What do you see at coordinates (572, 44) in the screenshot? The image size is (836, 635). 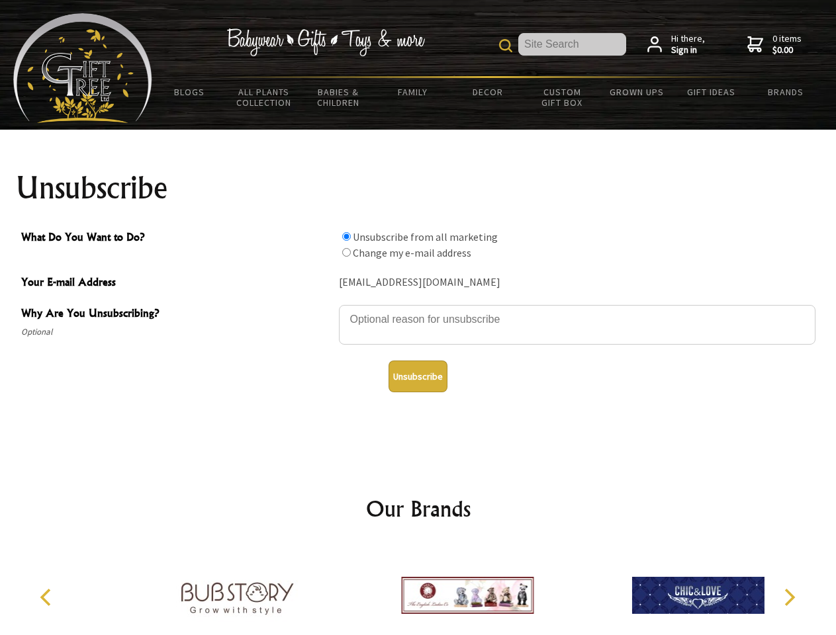 I see `input: Site Search` at bounding box center [572, 44].